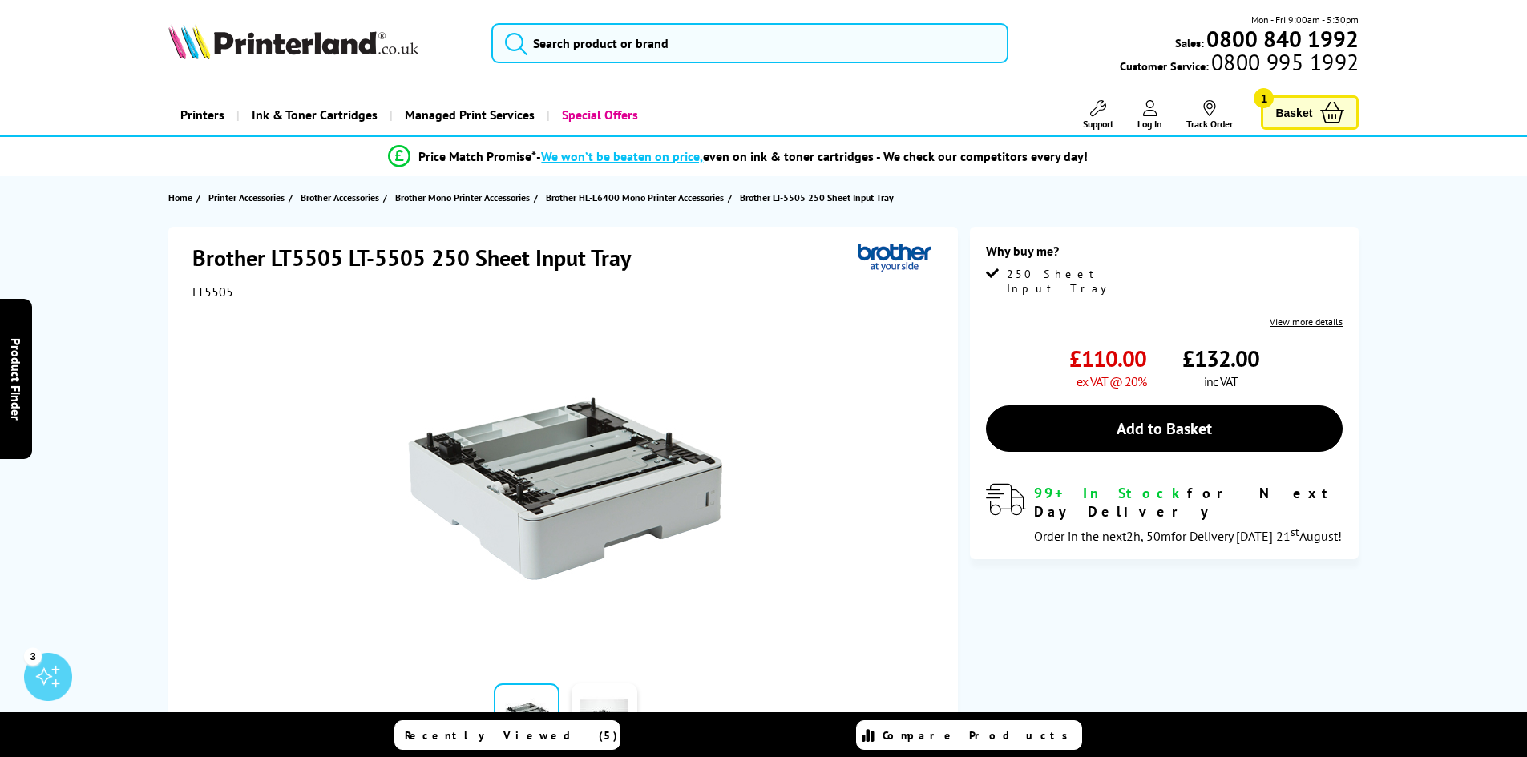 This screenshot has height=757, width=1527. I want to click on span: Support, so click(1098, 123).